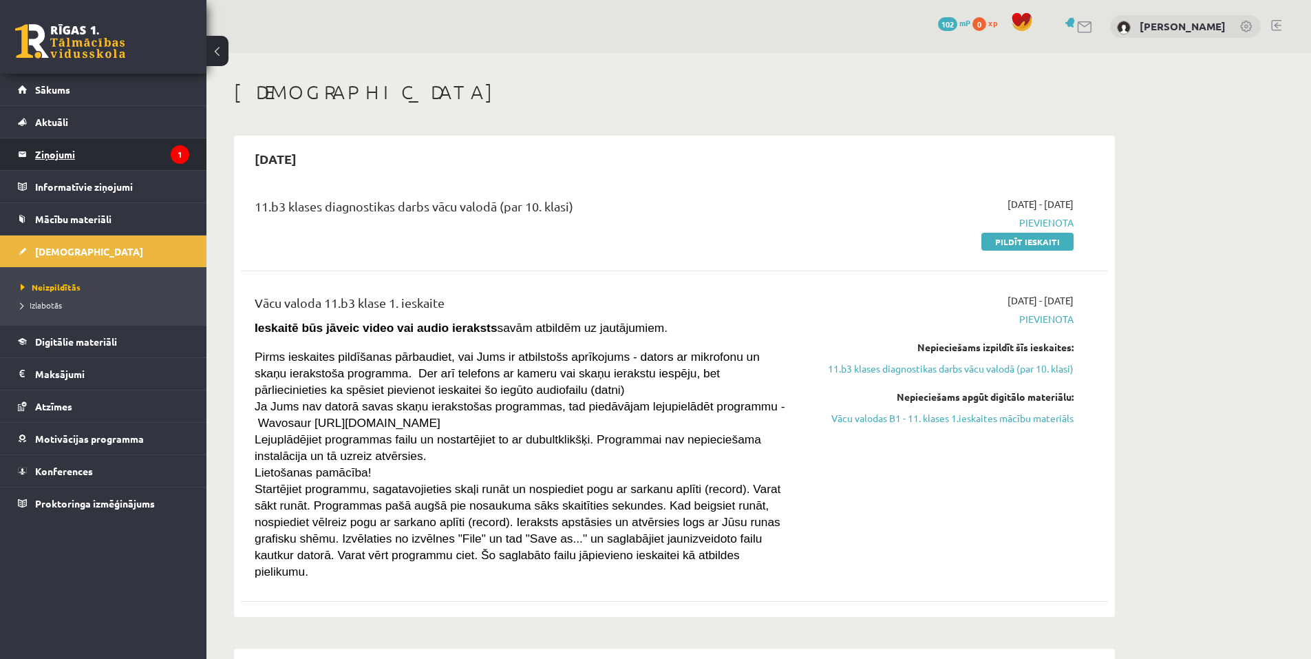 This screenshot has height=659, width=1311. Describe the element at coordinates (54, 406) in the screenshot. I see `span: Atzīmes` at that location.